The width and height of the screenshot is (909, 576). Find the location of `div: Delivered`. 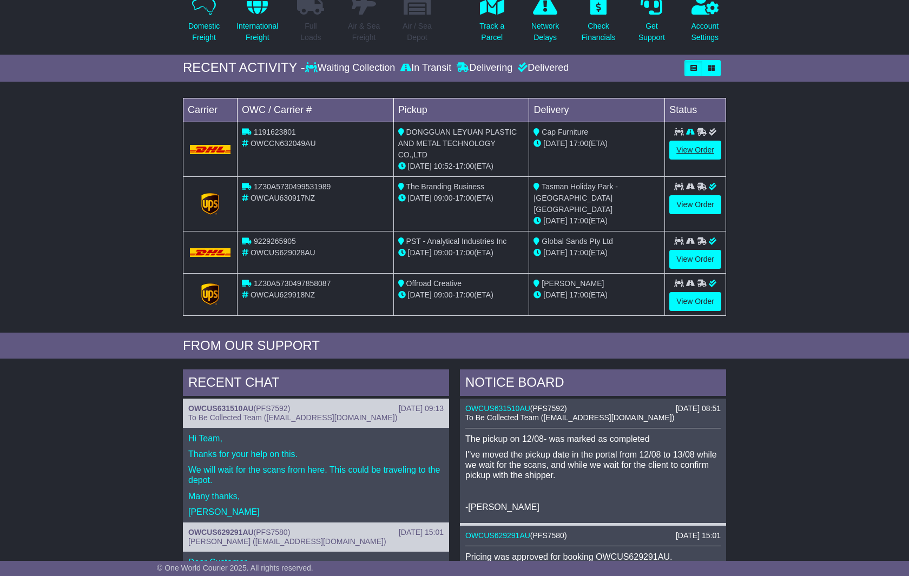

div: Delivered is located at coordinates (542, 68).